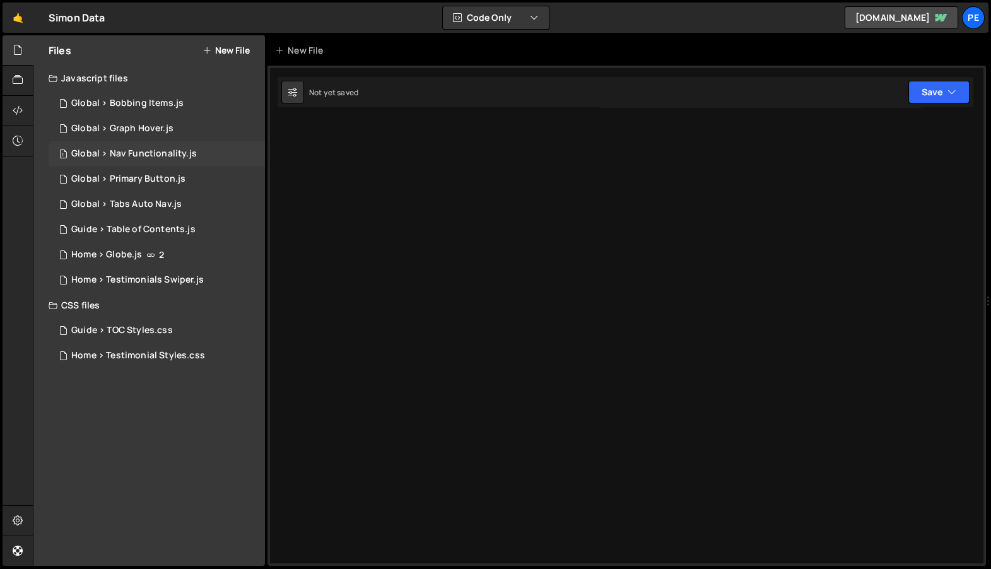  Describe the element at coordinates (302, 50) in the screenshot. I see `div: New File` at that location.